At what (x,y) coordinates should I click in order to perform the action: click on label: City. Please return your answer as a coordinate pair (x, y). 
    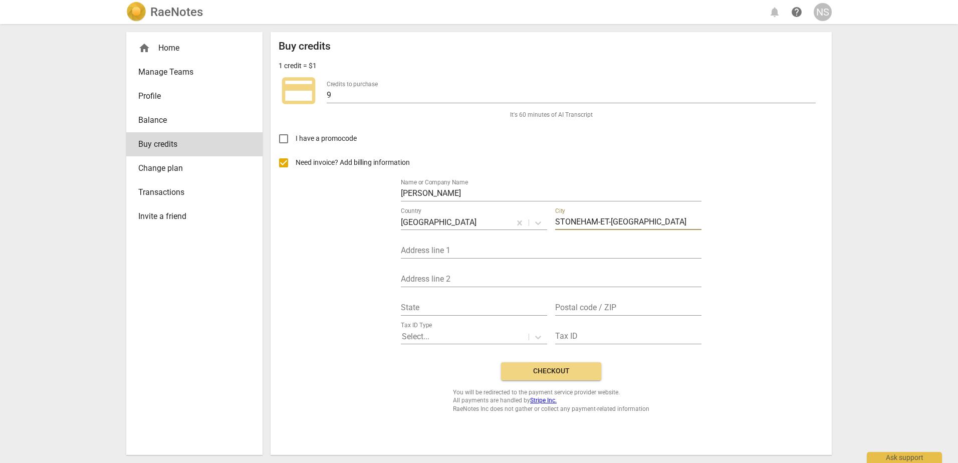
    Looking at the image, I should click on (560, 211).